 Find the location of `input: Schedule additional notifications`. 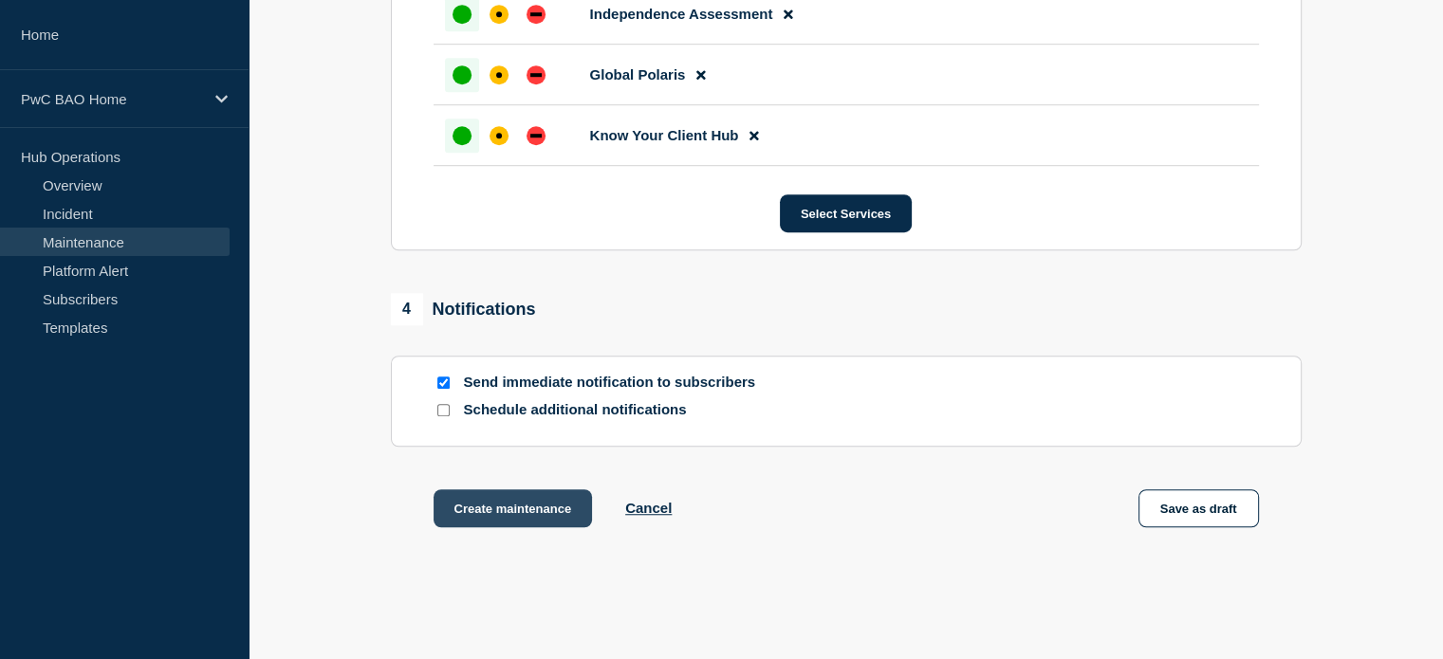

input: Schedule additional notifications is located at coordinates (443, 410).